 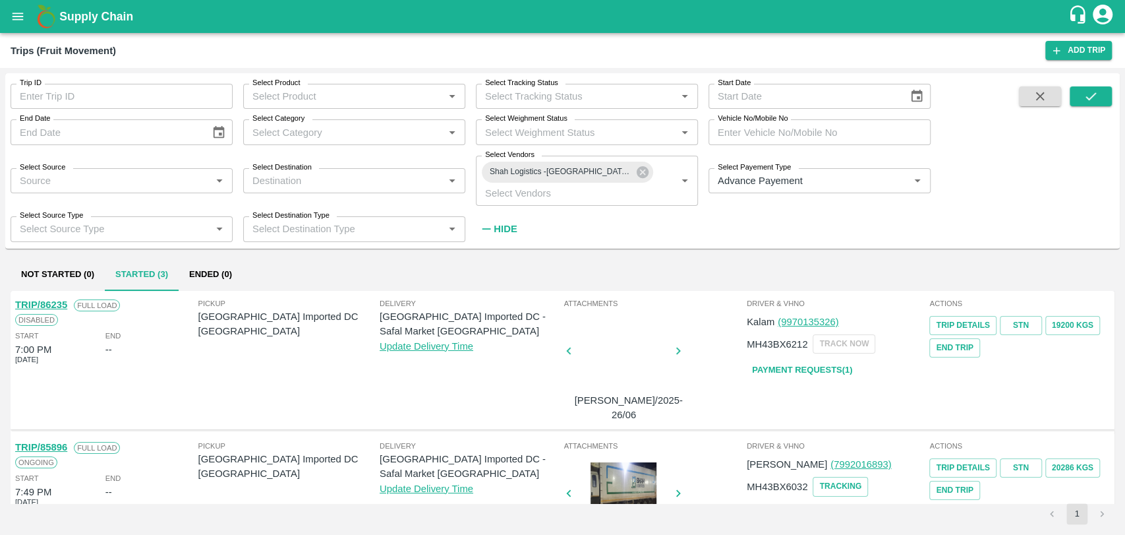 What do you see at coordinates (567, 132) in the screenshot?
I see `input: Select Weighment Status` at bounding box center [567, 132].